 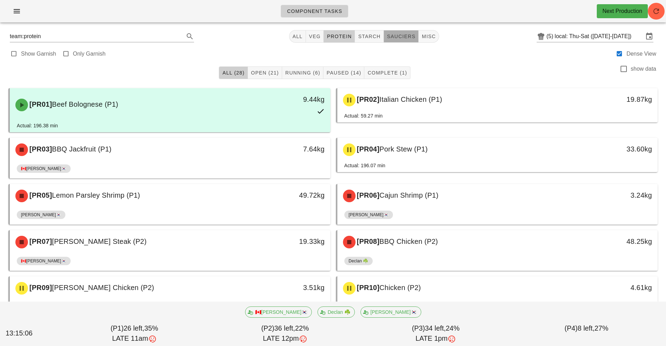 I want to click on div: (5), so click(x=550, y=36).